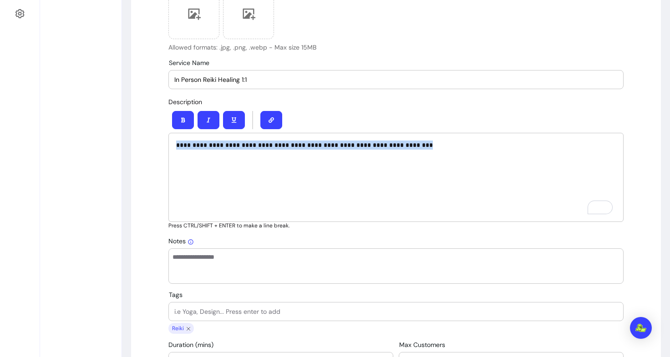 The height and width of the screenshot is (357, 670). I want to click on label: Duration (mins), so click(193, 345).